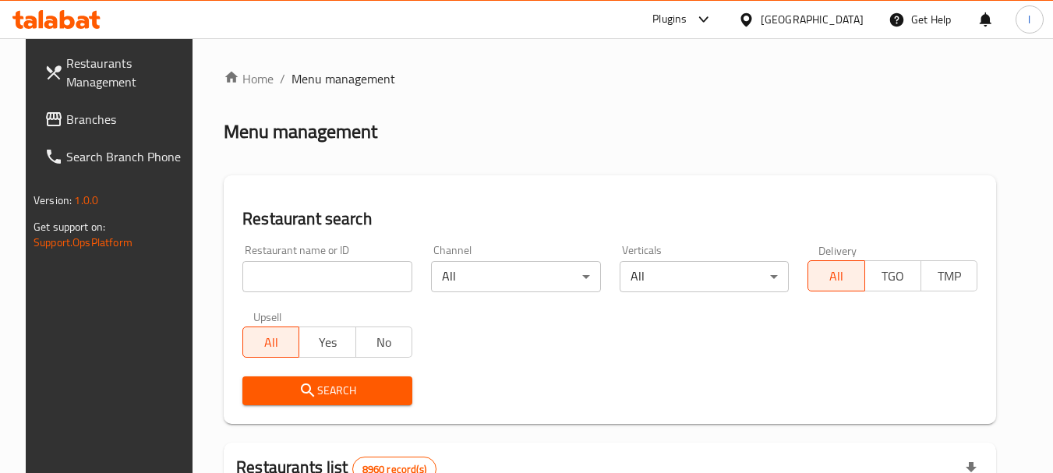 The image size is (1053, 473). I want to click on button: TMP, so click(948, 276).